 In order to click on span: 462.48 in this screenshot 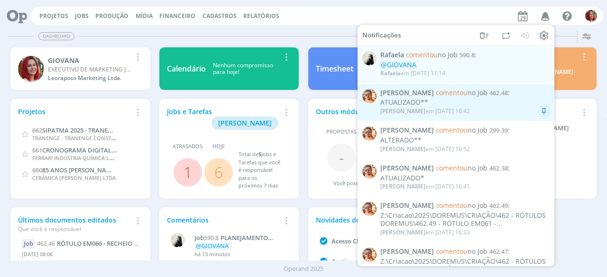, I will do `click(498, 92)`.